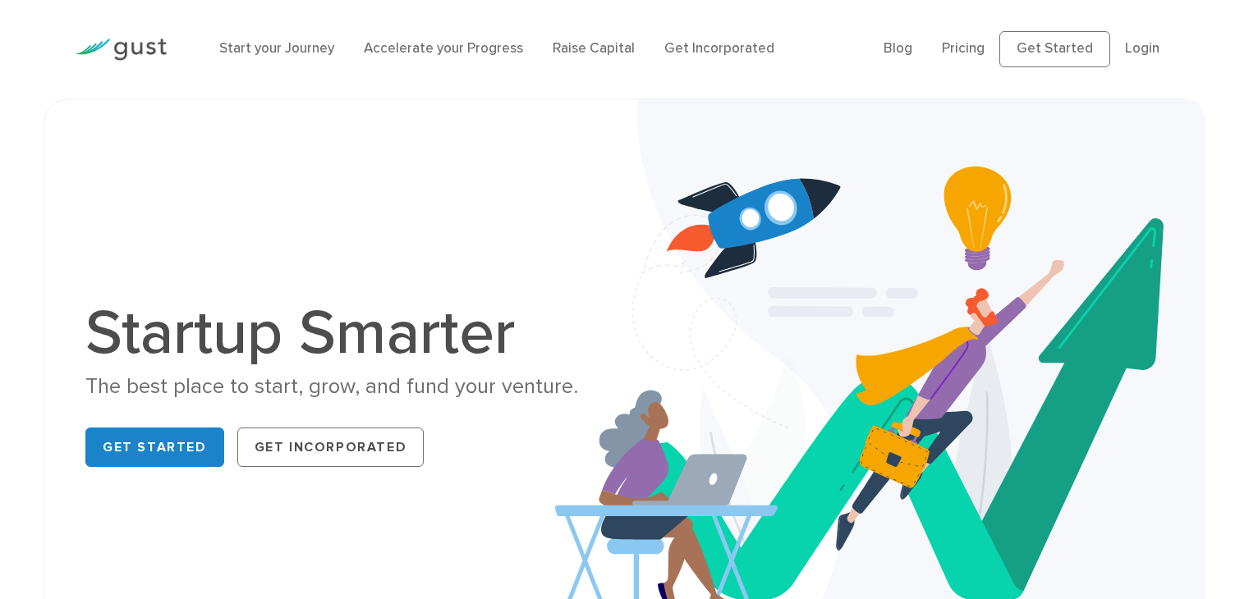  I want to click on a: Raise Capital, so click(594, 48).